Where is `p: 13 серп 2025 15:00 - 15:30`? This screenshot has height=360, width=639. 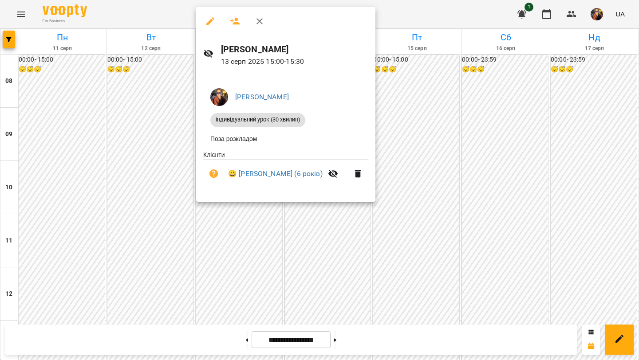
p: 13 серп 2025 15:00 - 15:30 is located at coordinates (295, 62).